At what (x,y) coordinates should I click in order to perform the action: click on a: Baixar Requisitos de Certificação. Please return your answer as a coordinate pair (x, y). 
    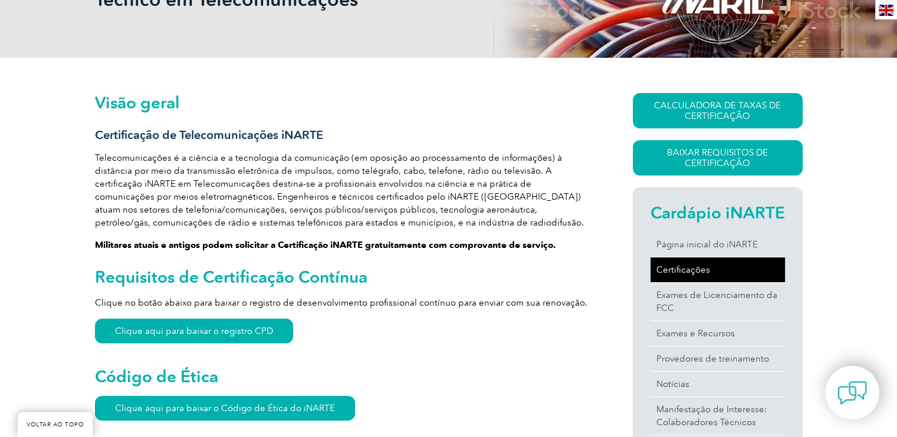
    Looking at the image, I should click on (717, 158).